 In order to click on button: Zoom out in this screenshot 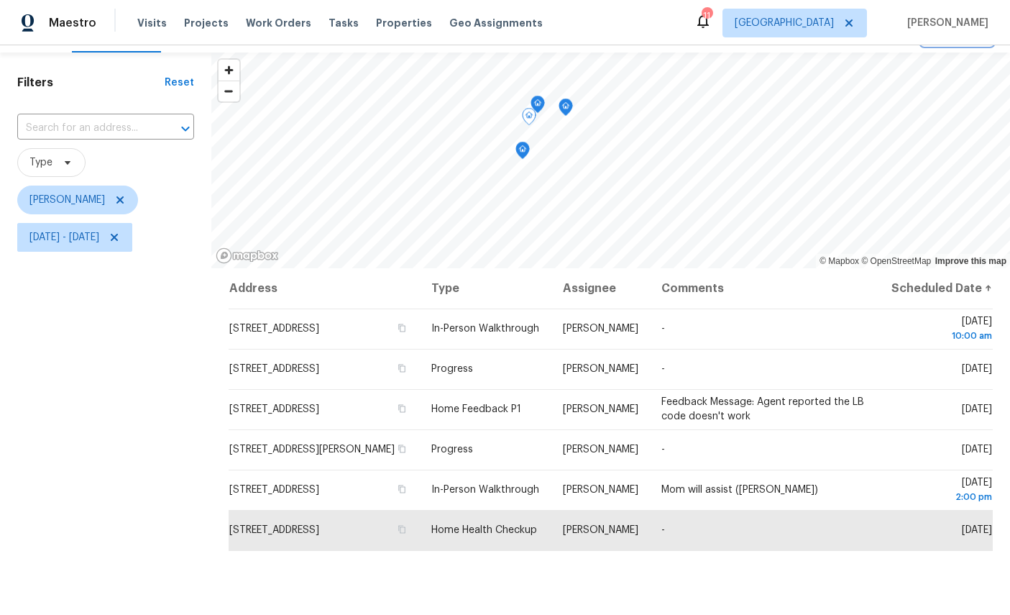, I will do `click(229, 91)`.